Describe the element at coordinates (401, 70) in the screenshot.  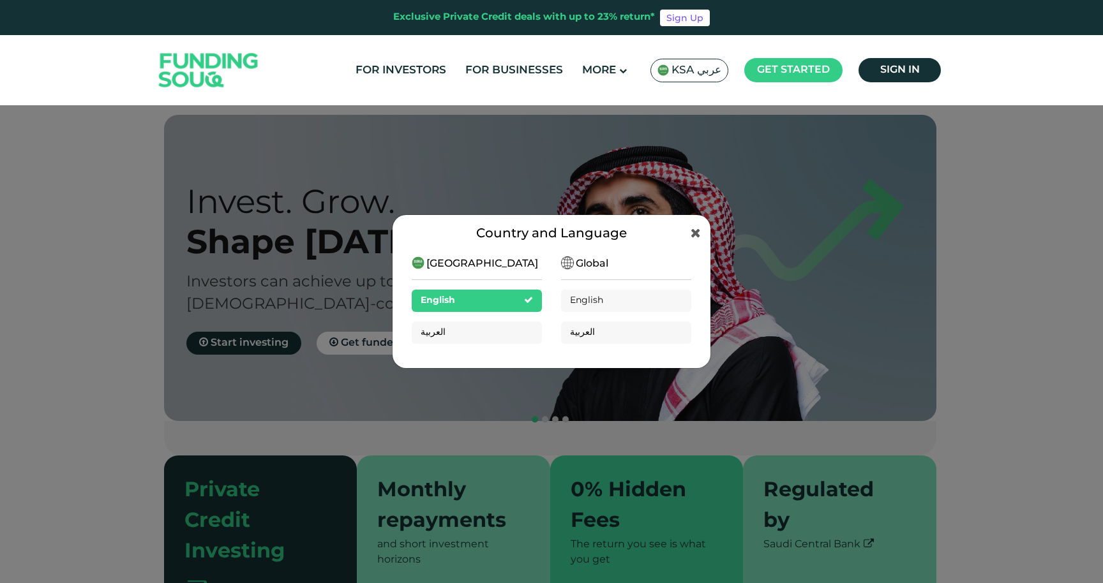
I see `a: For Investors` at that location.